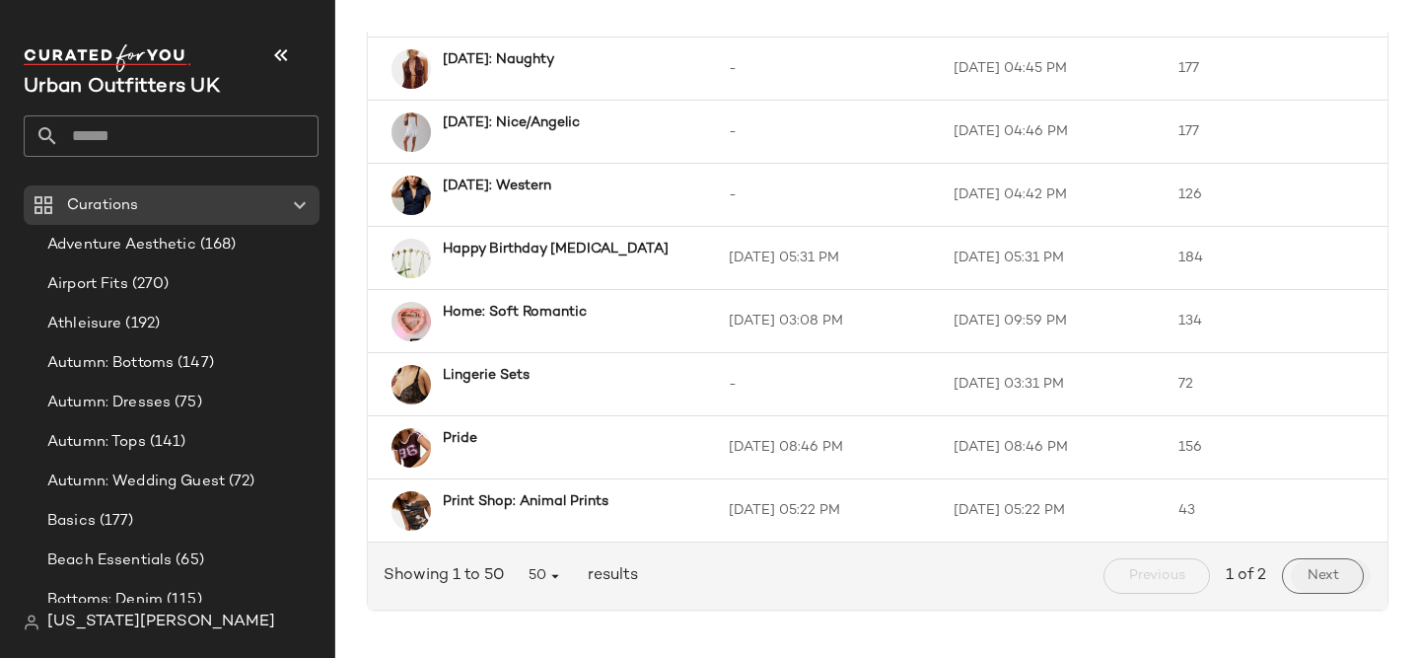 The image size is (1420, 658). I want to click on span: Current Company Name, so click(121, 87).